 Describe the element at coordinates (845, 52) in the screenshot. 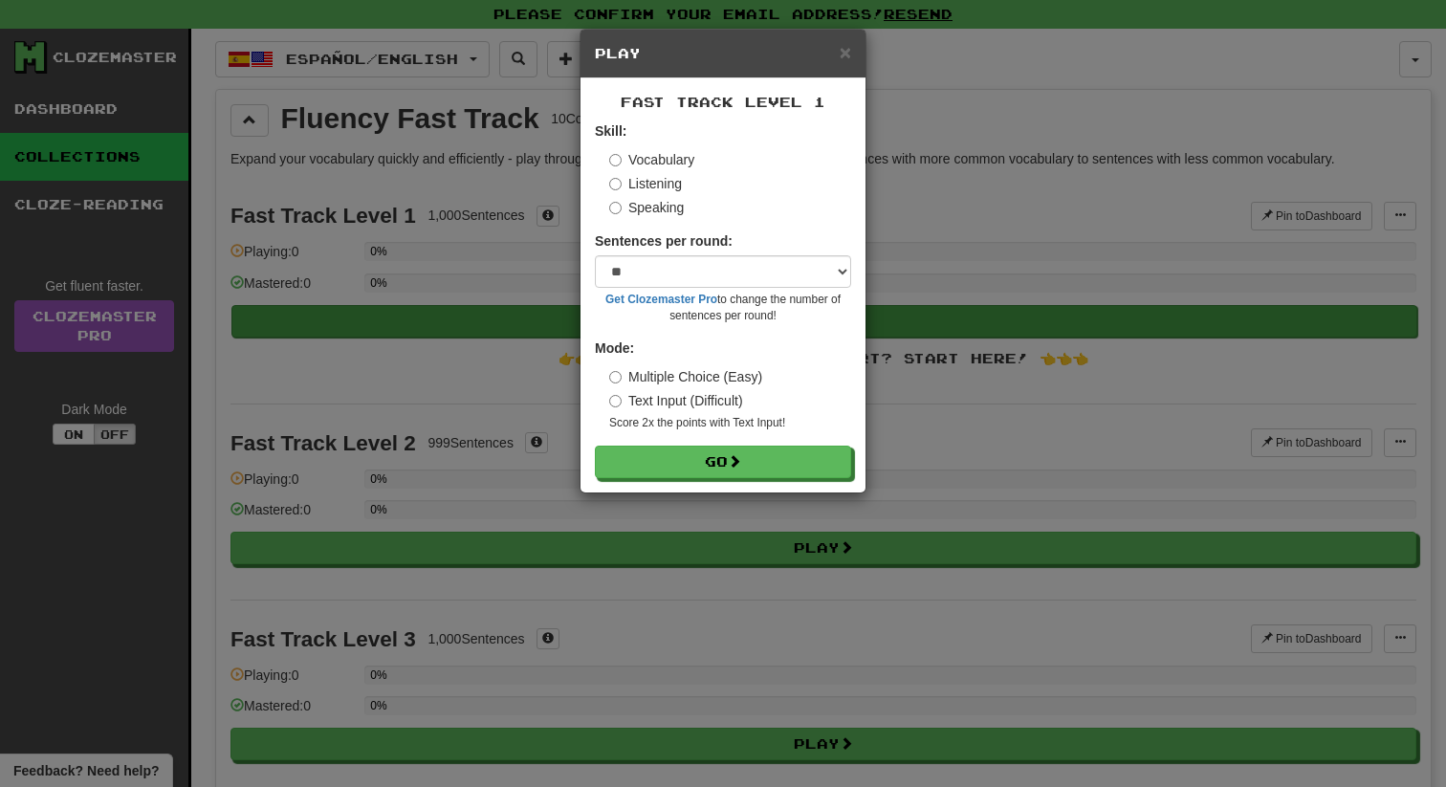

I see `button: Close` at that location.